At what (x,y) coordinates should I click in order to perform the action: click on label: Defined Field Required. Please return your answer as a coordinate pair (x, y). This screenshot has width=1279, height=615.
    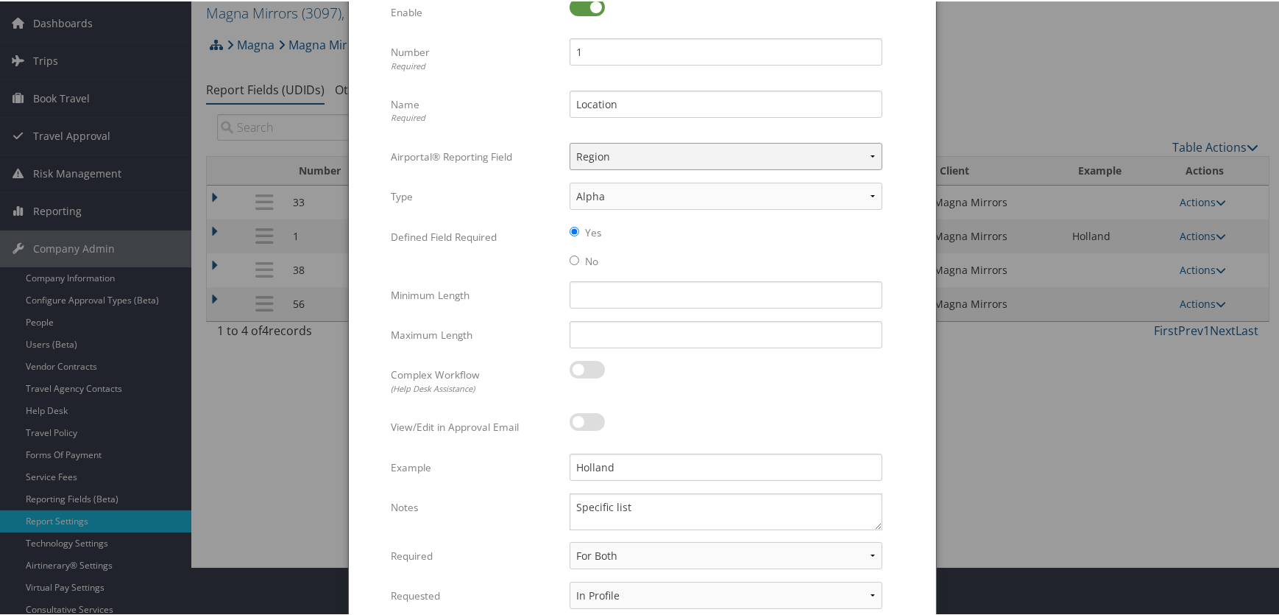
    Looking at the image, I should click on (474, 236).